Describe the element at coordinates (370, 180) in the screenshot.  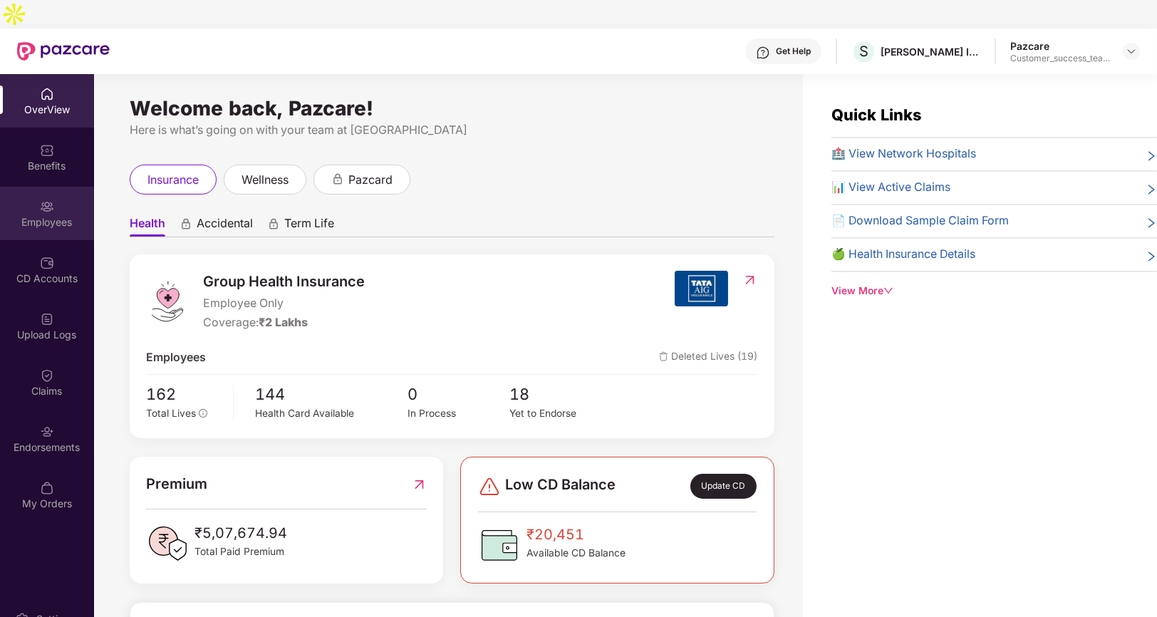
I see `span: pazcard` at that location.